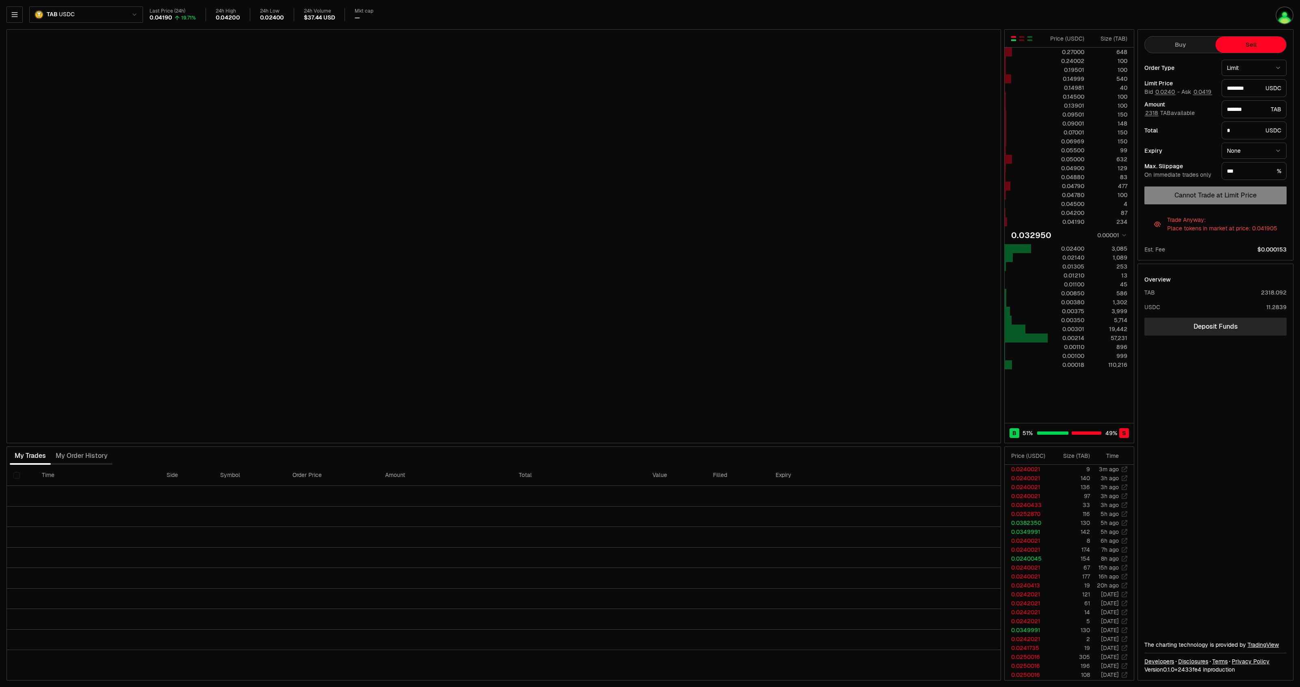  What do you see at coordinates (1071, 523) in the screenshot?
I see `td: 130` at bounding box center [1071, 523].